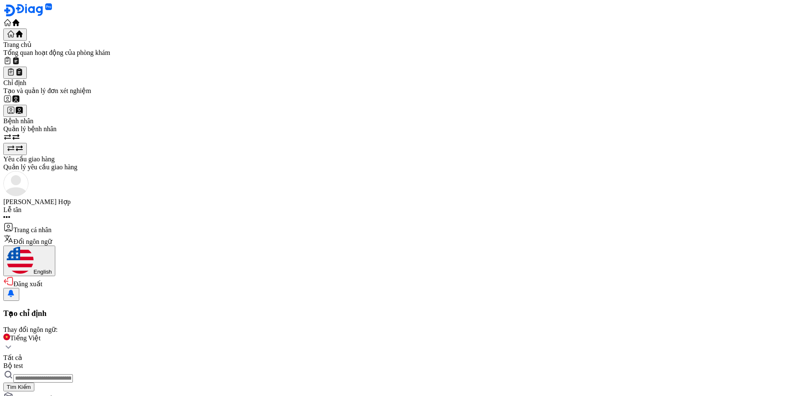 The image size is (804, 396). What do you see at coordinates (402, 52) in the screenshot?
I see `div: Tổng quan hoạt động của phòng khám` at bounding box center [402, 52].